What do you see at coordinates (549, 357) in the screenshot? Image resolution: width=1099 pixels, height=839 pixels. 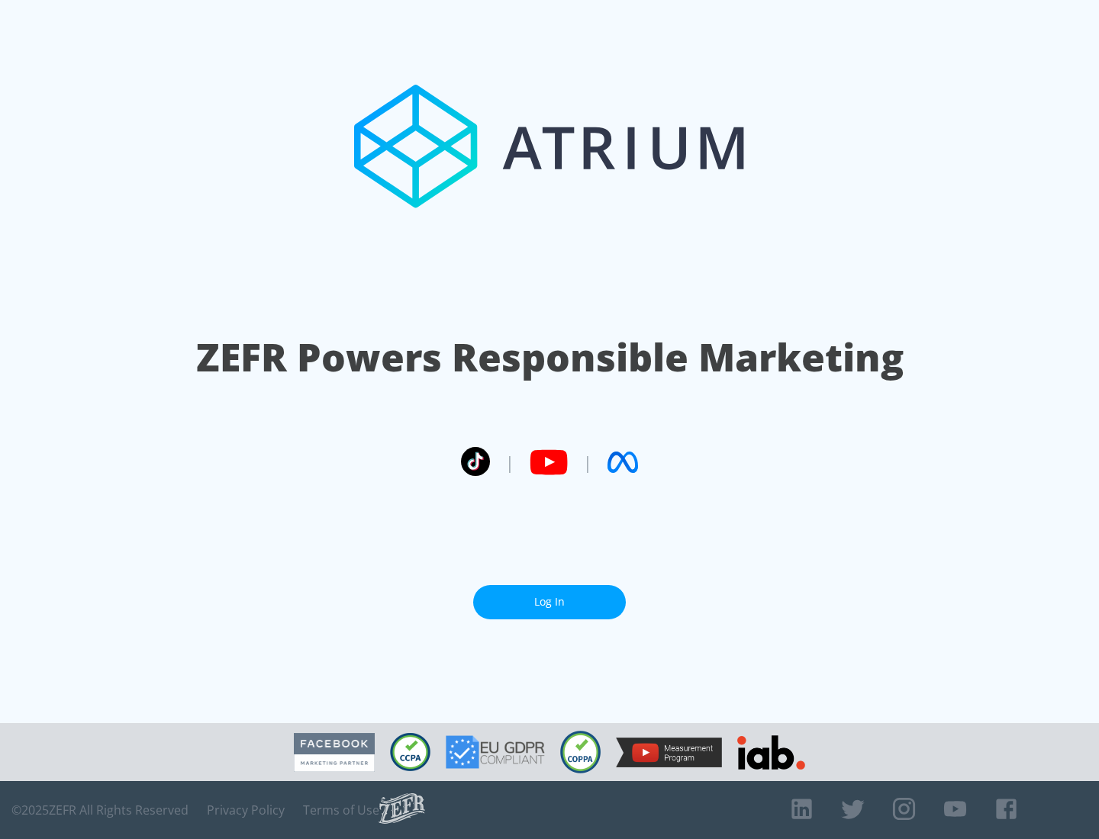 I see `h1: ZEFR Powers Responsible Marketing` at bounding box center [549, 357].